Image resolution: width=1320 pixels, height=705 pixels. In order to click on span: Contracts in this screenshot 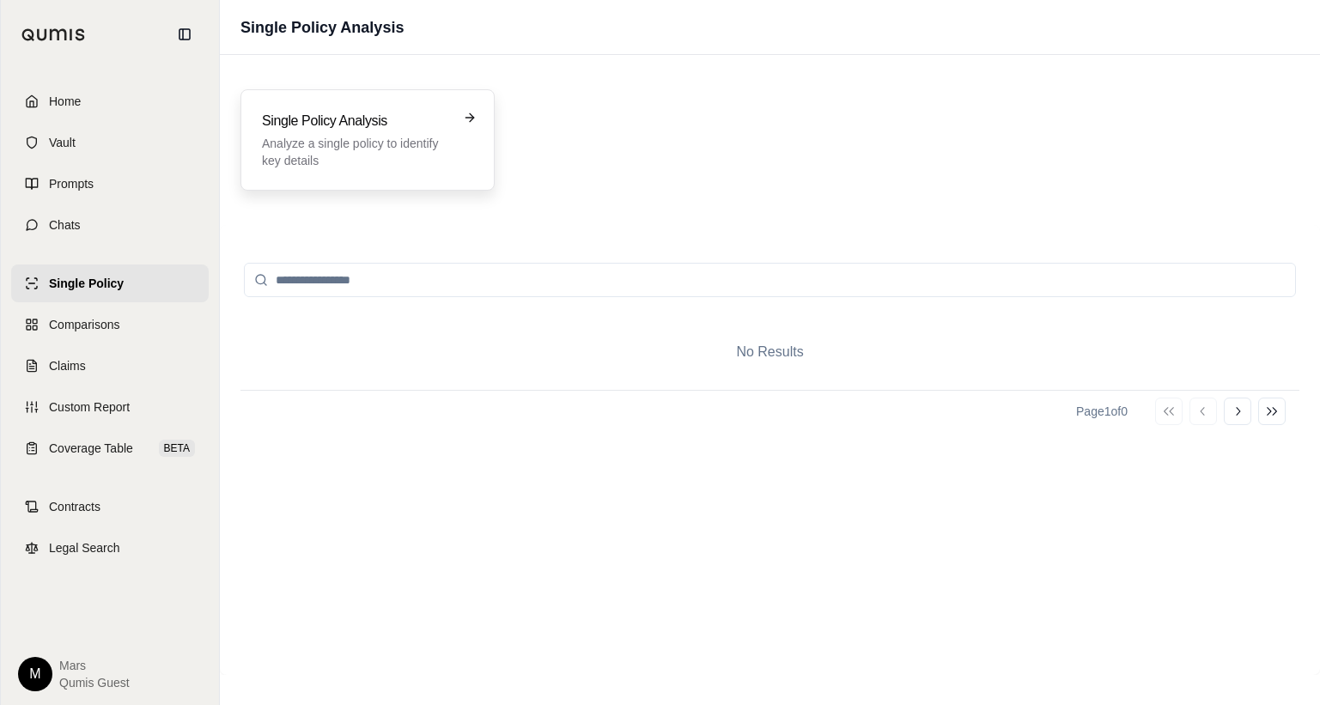, I will do `click(75, 507)`.